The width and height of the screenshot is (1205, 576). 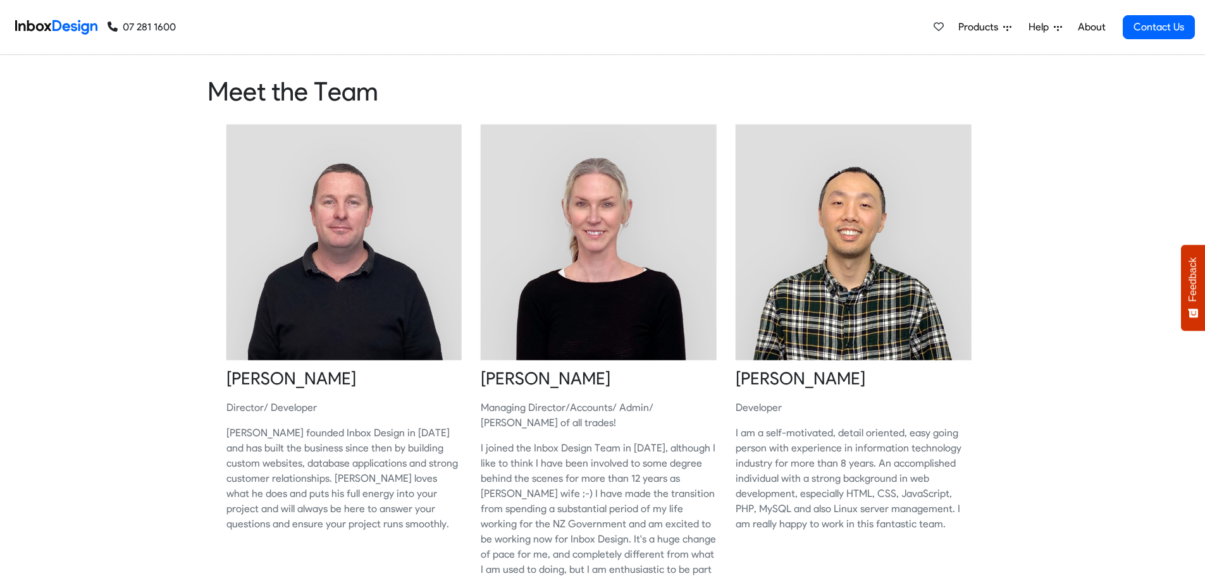 What do you see at coordinates (853, 408) in the screenshot?
I see `p: Developer` at bounding box center [853, 408].